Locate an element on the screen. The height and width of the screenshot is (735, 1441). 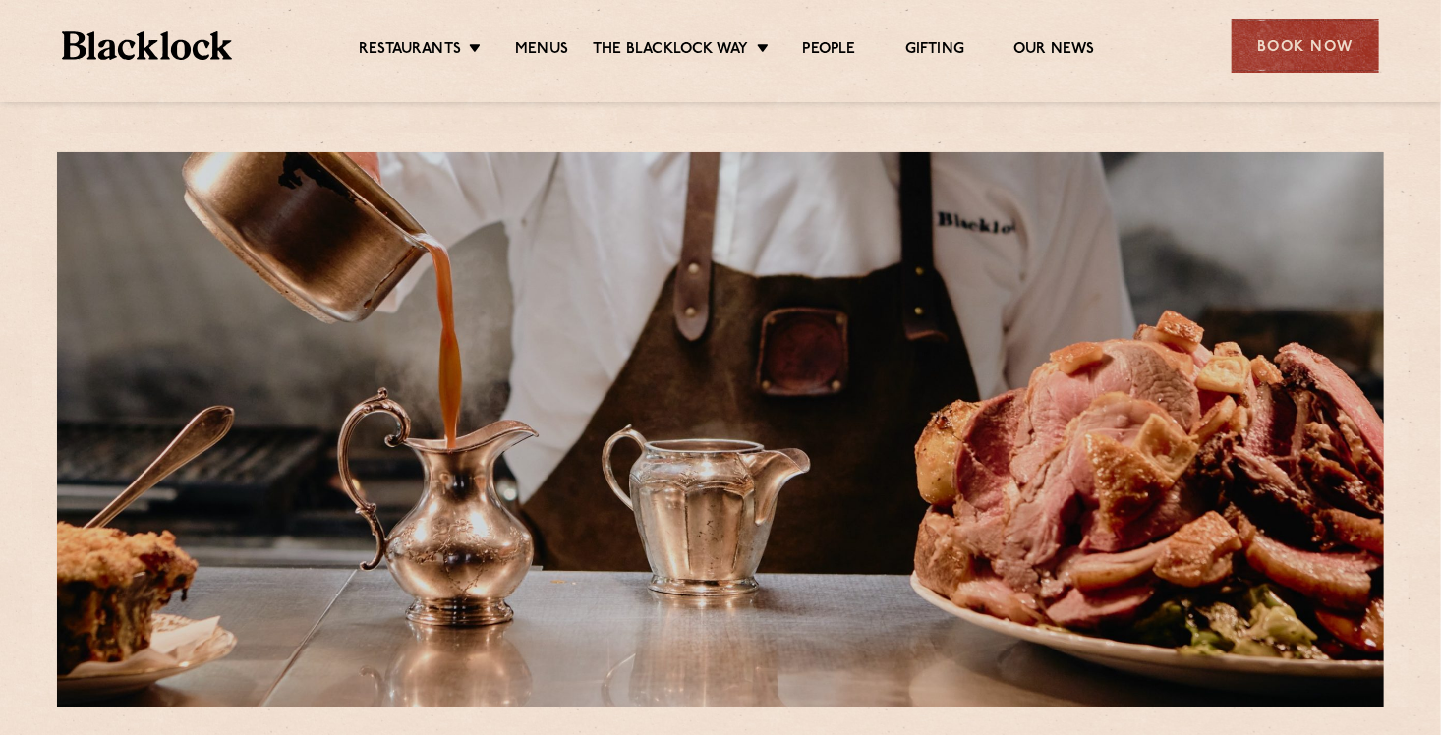
img: BL_Textured_Logo-footer-cropped.svg is located at coordinates (146, 45).